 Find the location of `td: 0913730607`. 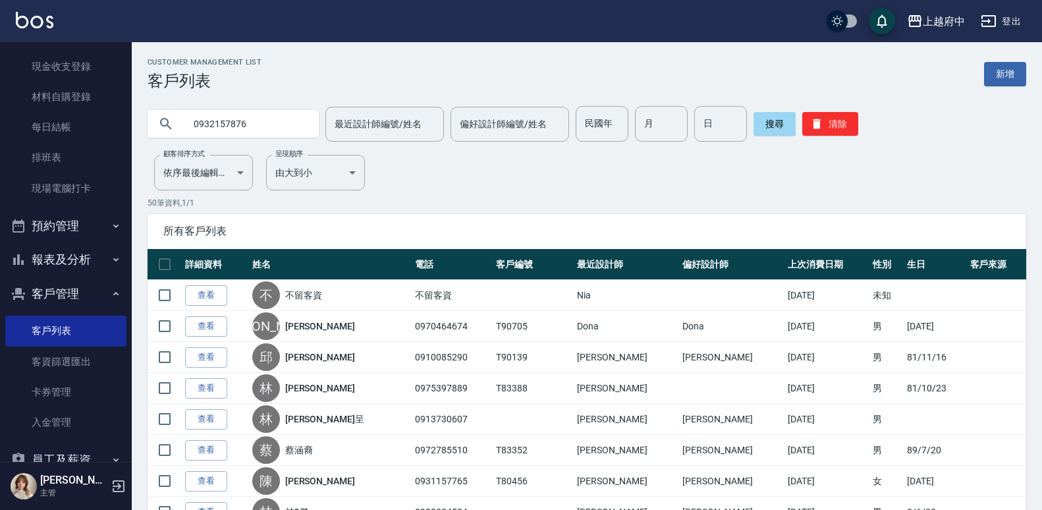

td: 0913730607 is located at coordinates (452, 419).